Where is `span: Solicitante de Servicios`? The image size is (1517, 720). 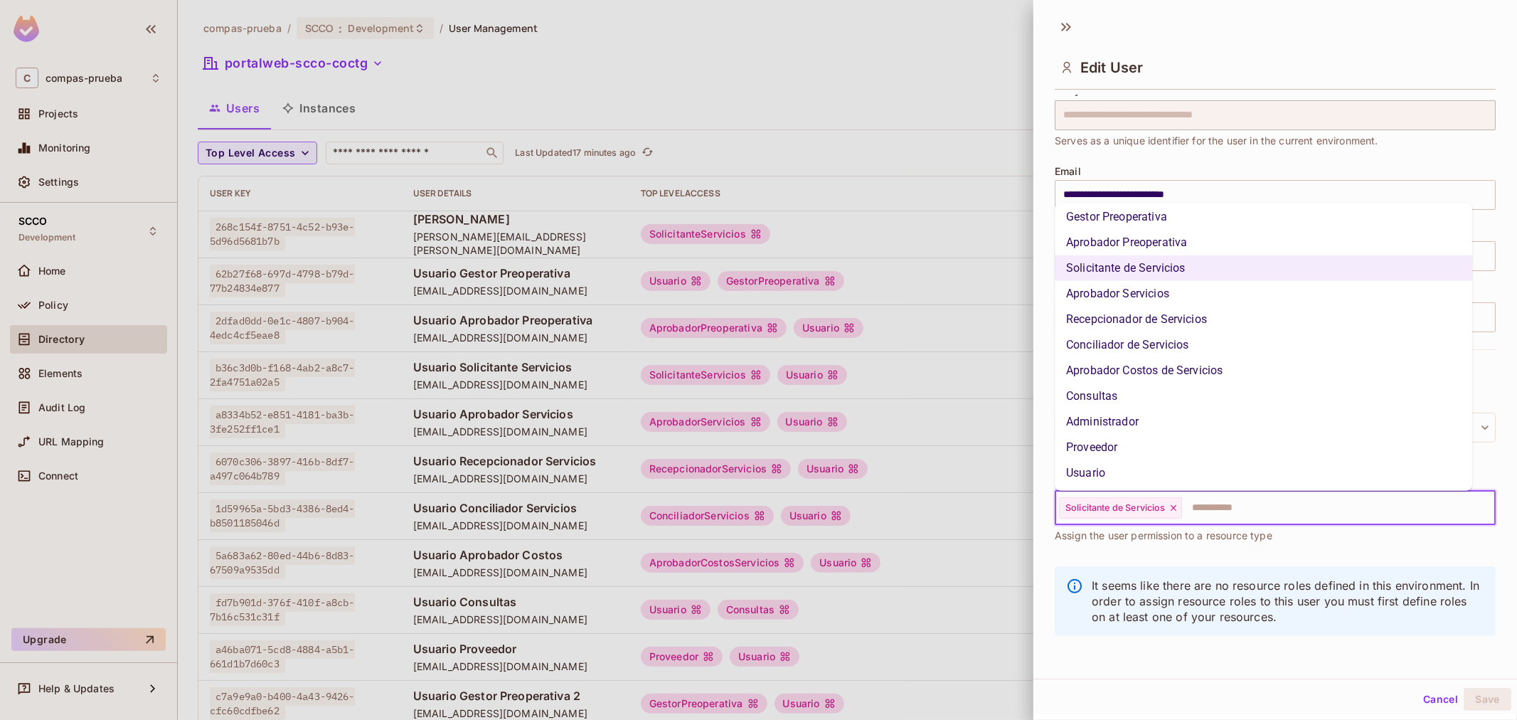 span: Solicitante de Servicios is located at coordinates (1115, 508).